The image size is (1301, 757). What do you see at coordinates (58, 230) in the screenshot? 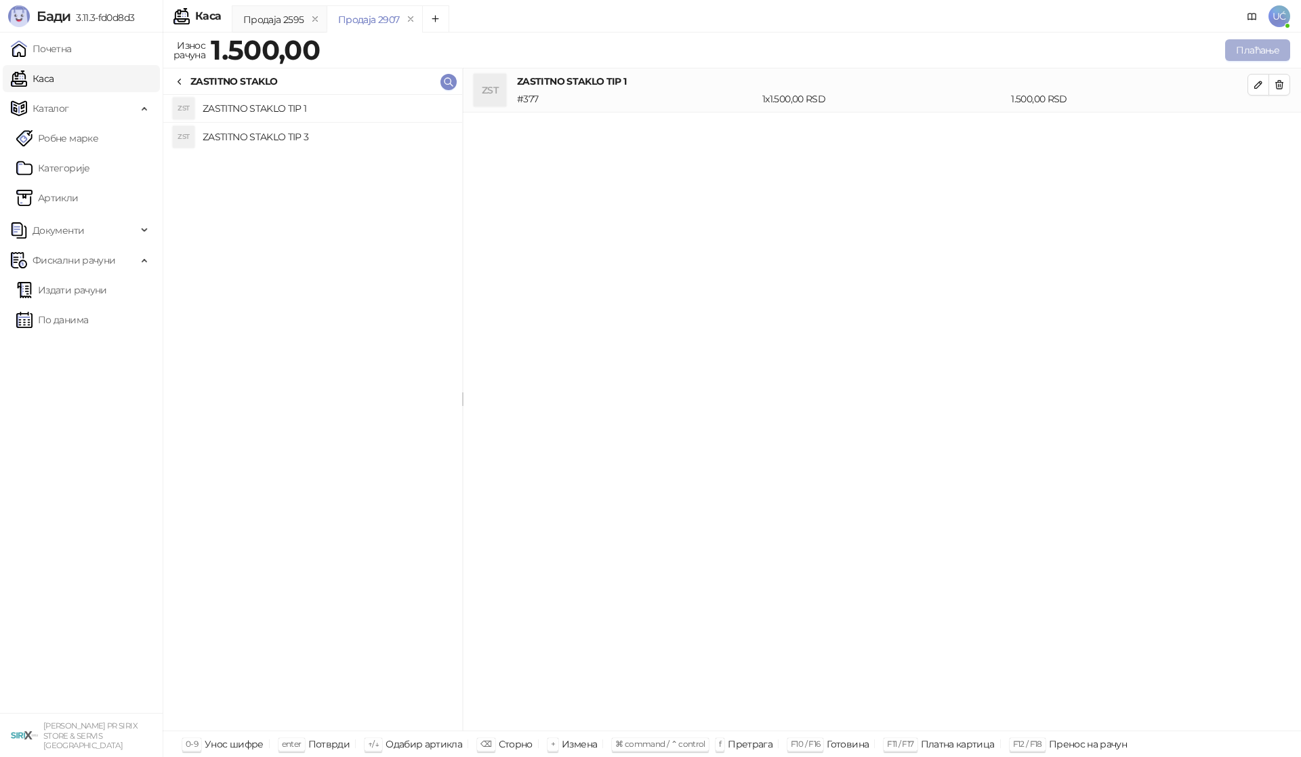
I see `span: Документи` at bounding box center [58, 230].